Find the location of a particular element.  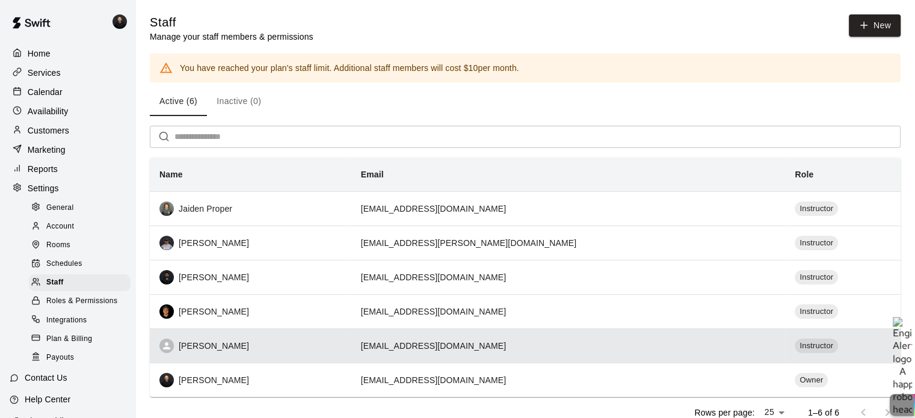

a: Roles & Permissions is located at coordinates (82, 301).